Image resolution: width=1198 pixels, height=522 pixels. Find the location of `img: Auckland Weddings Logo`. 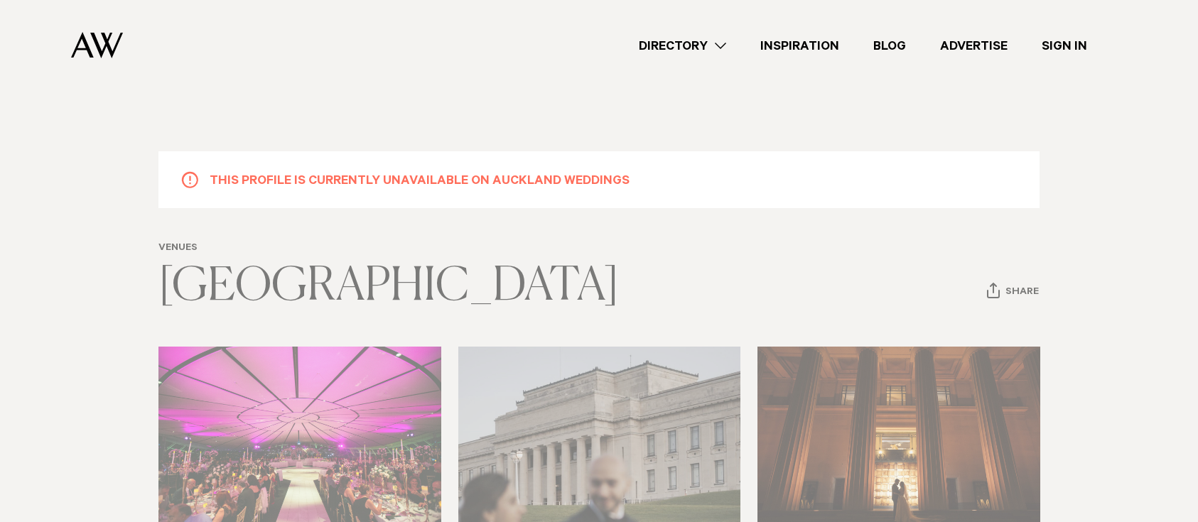

img: Auckland Weddings Logo is located at coordinates (97, 45).